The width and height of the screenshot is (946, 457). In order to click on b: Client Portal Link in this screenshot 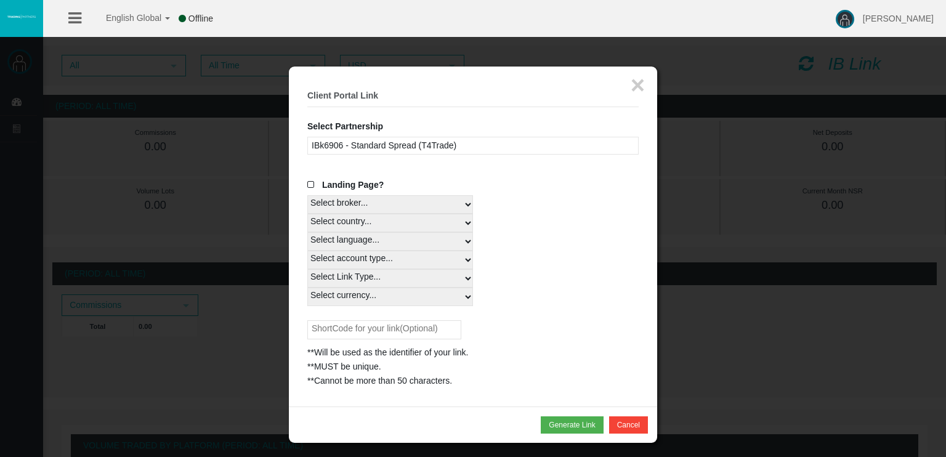, I will do `click(342, 95)`.